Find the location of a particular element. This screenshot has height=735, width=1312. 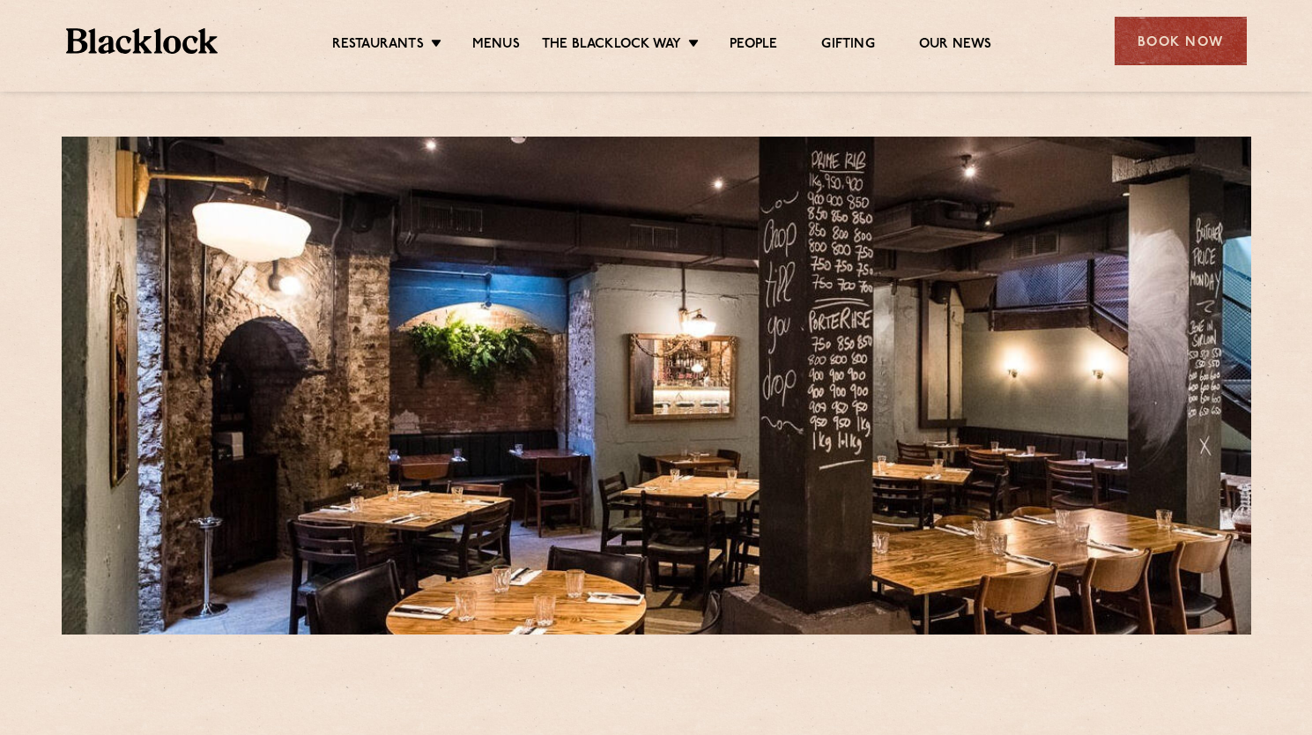

img: BL_Textured_Logo-footer-cropped.svg is located at coordinates (142, 41).